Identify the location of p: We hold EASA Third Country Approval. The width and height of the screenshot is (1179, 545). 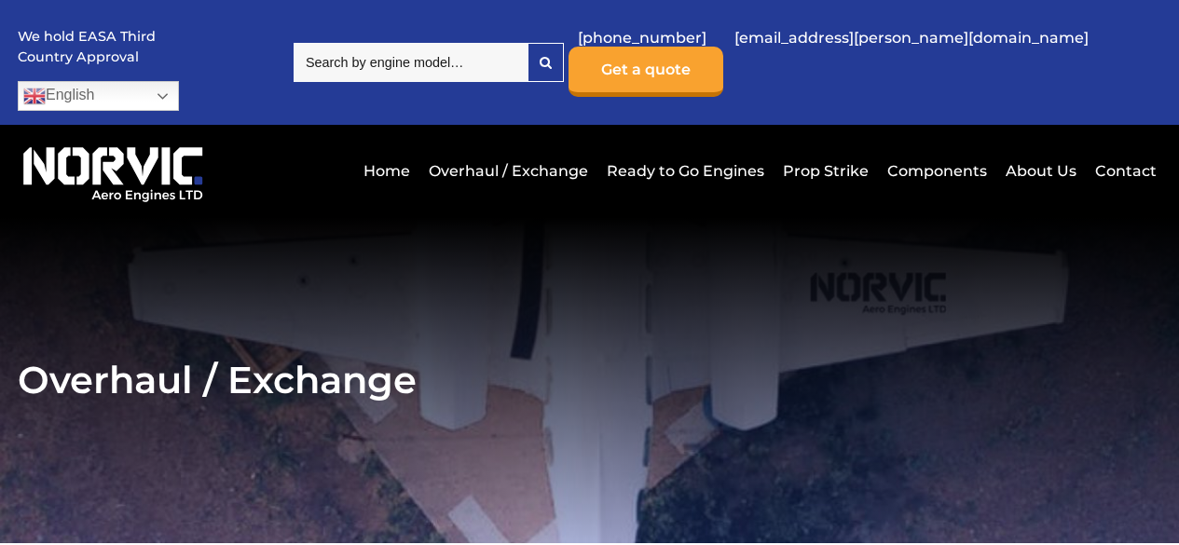
(88, 47).